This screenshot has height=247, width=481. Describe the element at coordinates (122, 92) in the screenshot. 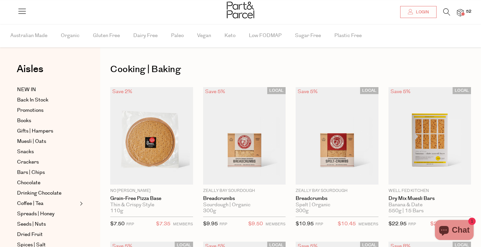

I see `div: Save 2%` at that location.